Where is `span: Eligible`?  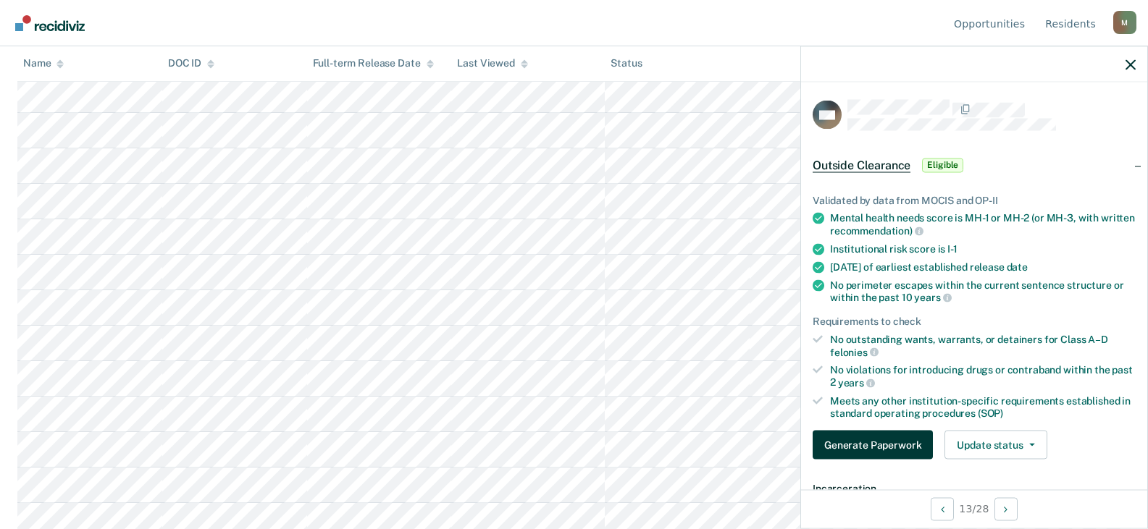
span: Eligible is located at coordinates (942, 165).